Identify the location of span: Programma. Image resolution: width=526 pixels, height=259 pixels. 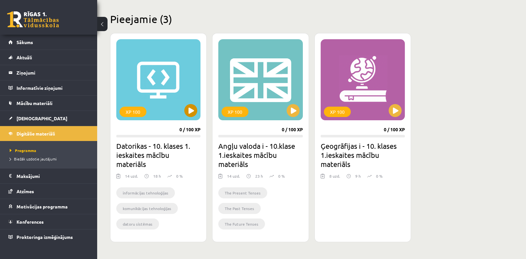
(23, 150).